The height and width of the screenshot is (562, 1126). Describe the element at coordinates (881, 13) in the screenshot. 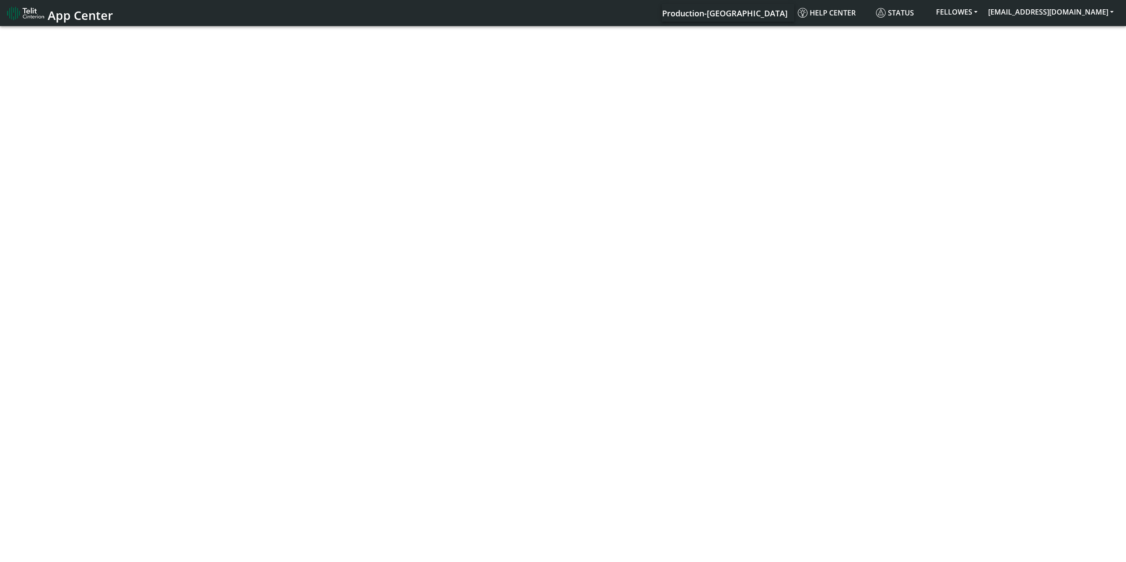

I see `img: status.svg` at that location.